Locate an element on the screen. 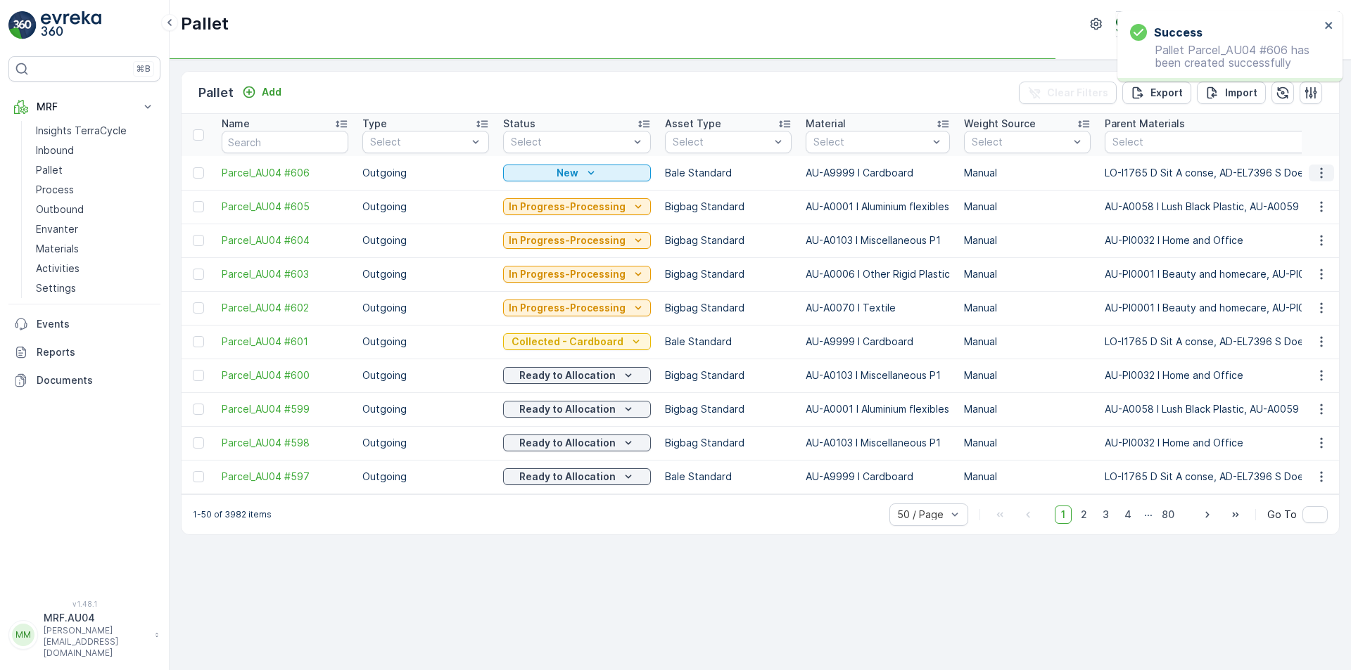 This screenshot has width=1351, height=670. button: MRF is located at coordinates (84, 107).